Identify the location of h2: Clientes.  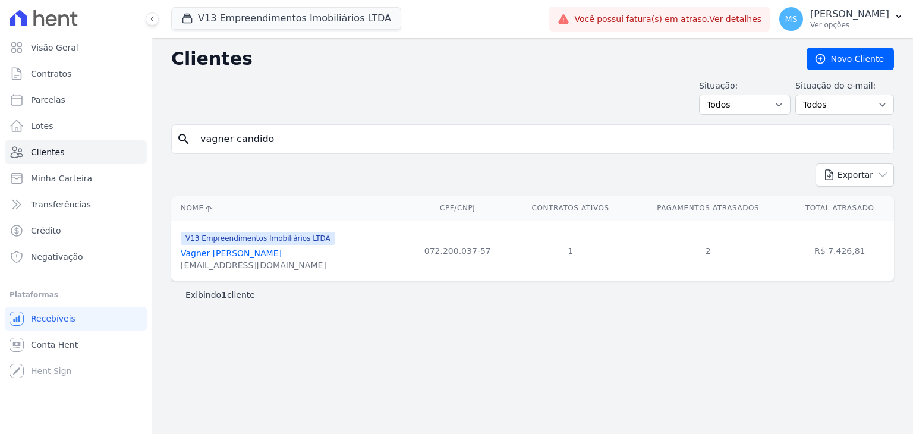
(479, 59).